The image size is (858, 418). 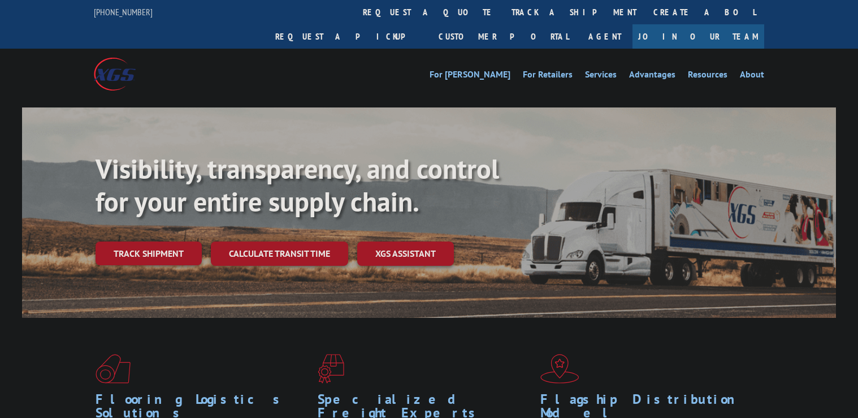 I want to click on img: xgs-icon-total-supply-chain-intelligence-red, so click(x=113, y=369).